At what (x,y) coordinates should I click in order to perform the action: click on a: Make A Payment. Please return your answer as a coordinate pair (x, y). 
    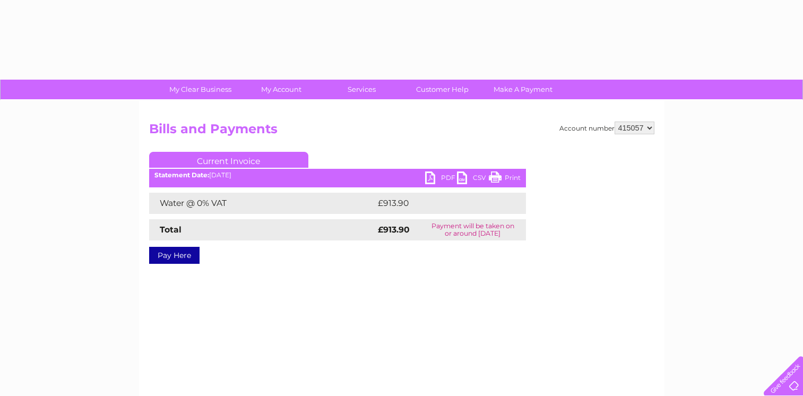
    Looking at the image, I should click on (523, 89).